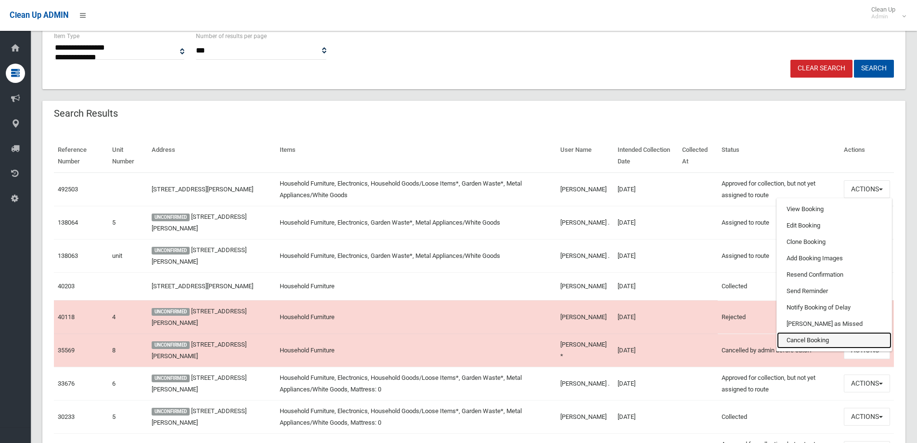 This screenshot has width=917, height=443. What do you see at coordinates (867, 156) in the screenshot?
I see `th: Actions` at bounding box center [867, 156].